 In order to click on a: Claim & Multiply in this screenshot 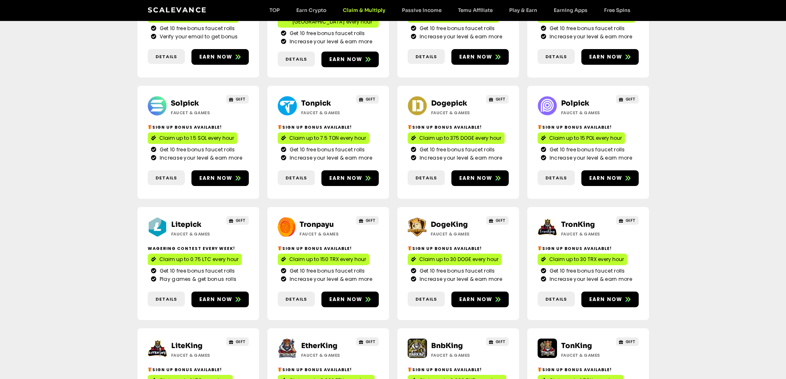, I will do `click(364, 10)`.